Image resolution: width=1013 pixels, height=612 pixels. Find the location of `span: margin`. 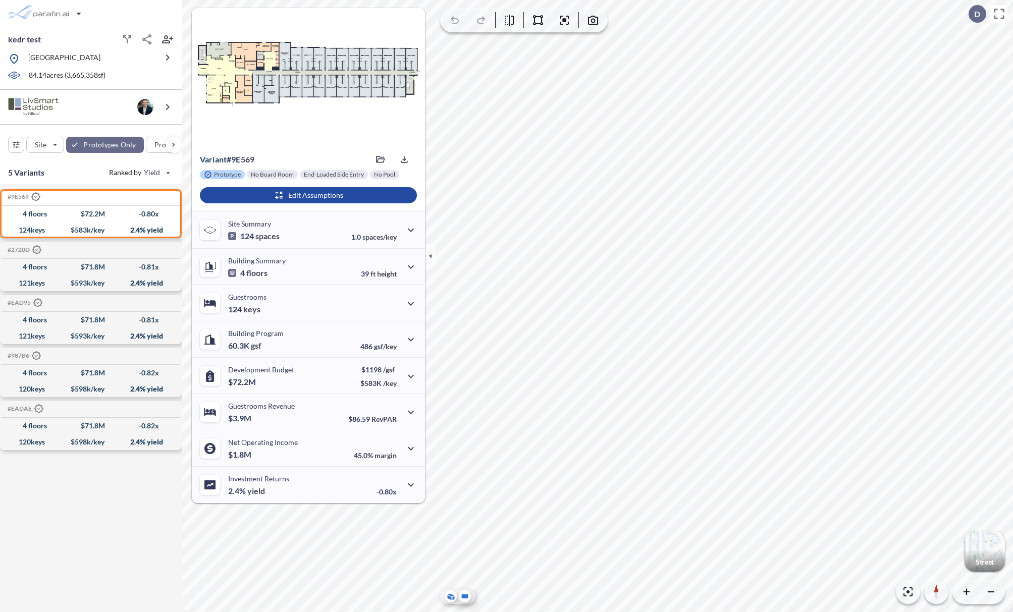

span: margin is located at coordinates (386, 455).